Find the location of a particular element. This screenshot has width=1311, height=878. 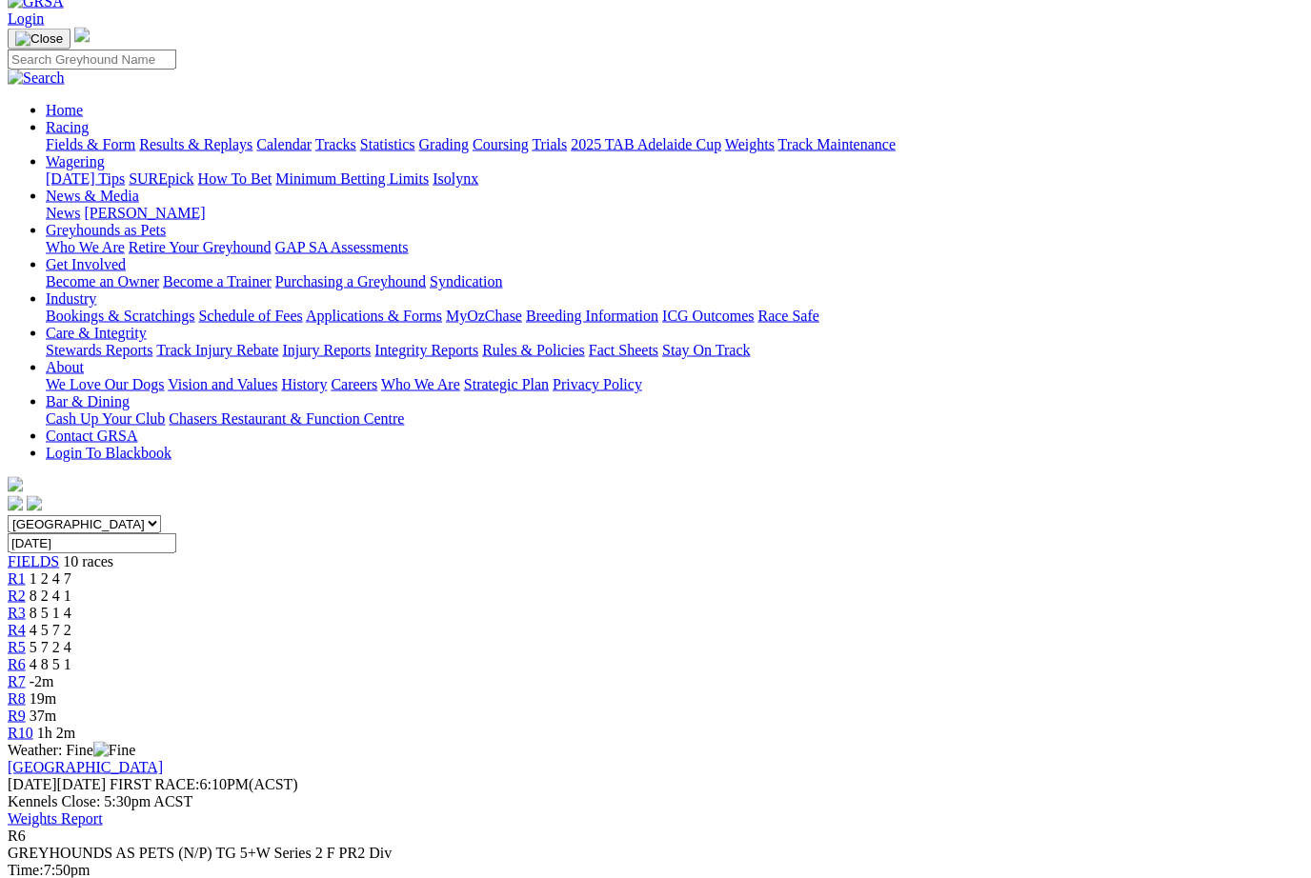

span: -2m is located at coordinates (42, 681).